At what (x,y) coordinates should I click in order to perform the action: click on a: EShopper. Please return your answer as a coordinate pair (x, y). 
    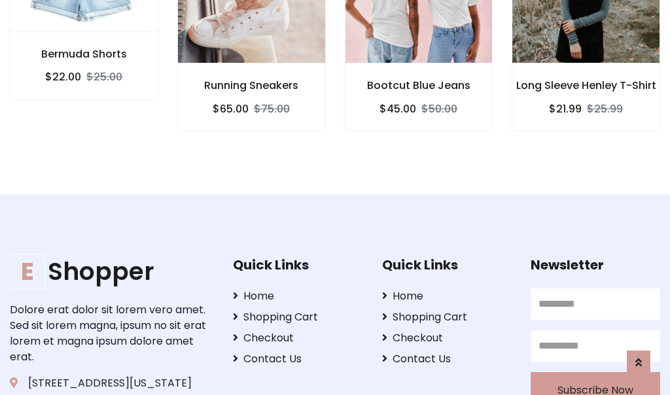
    Looking at the image, I should click on (111, 271).